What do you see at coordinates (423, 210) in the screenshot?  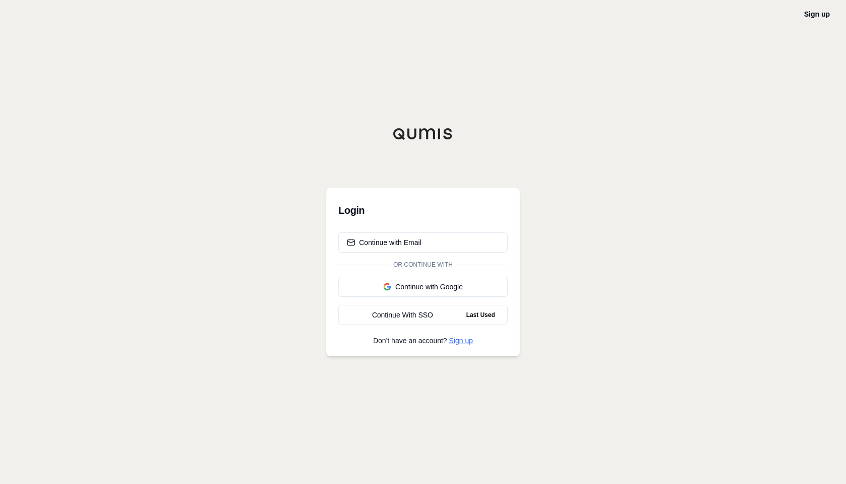 I see `h3: Login` at bounding box center [423, 210].